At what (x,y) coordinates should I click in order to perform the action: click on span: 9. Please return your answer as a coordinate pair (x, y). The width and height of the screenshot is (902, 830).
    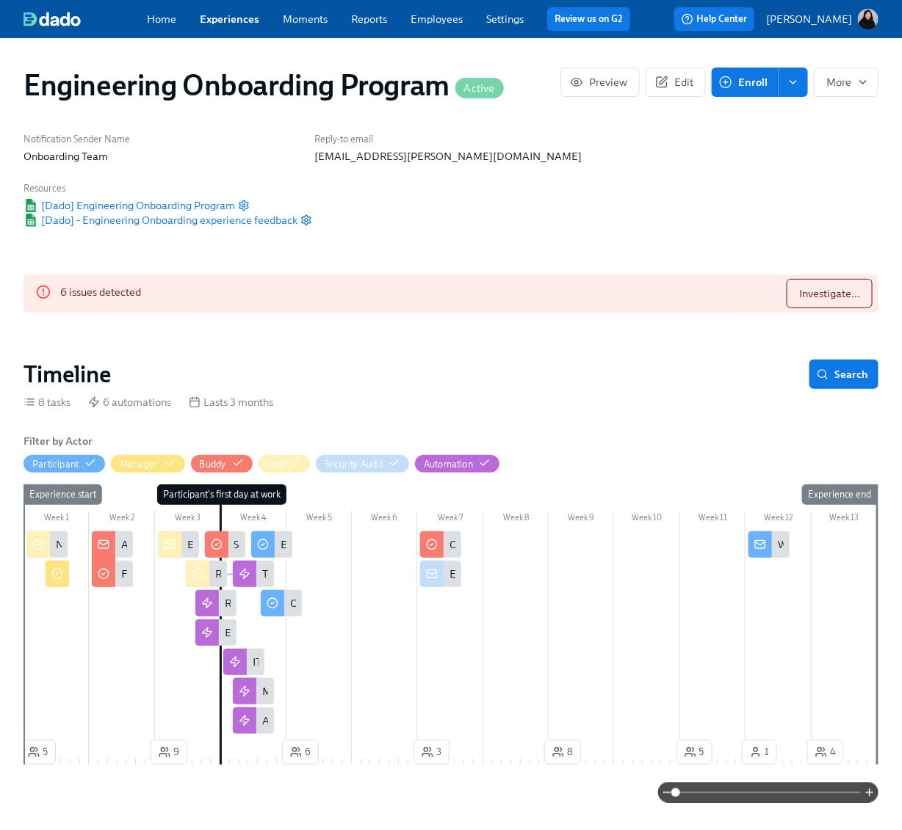
    Looking at the image, I should click on (169, 753).